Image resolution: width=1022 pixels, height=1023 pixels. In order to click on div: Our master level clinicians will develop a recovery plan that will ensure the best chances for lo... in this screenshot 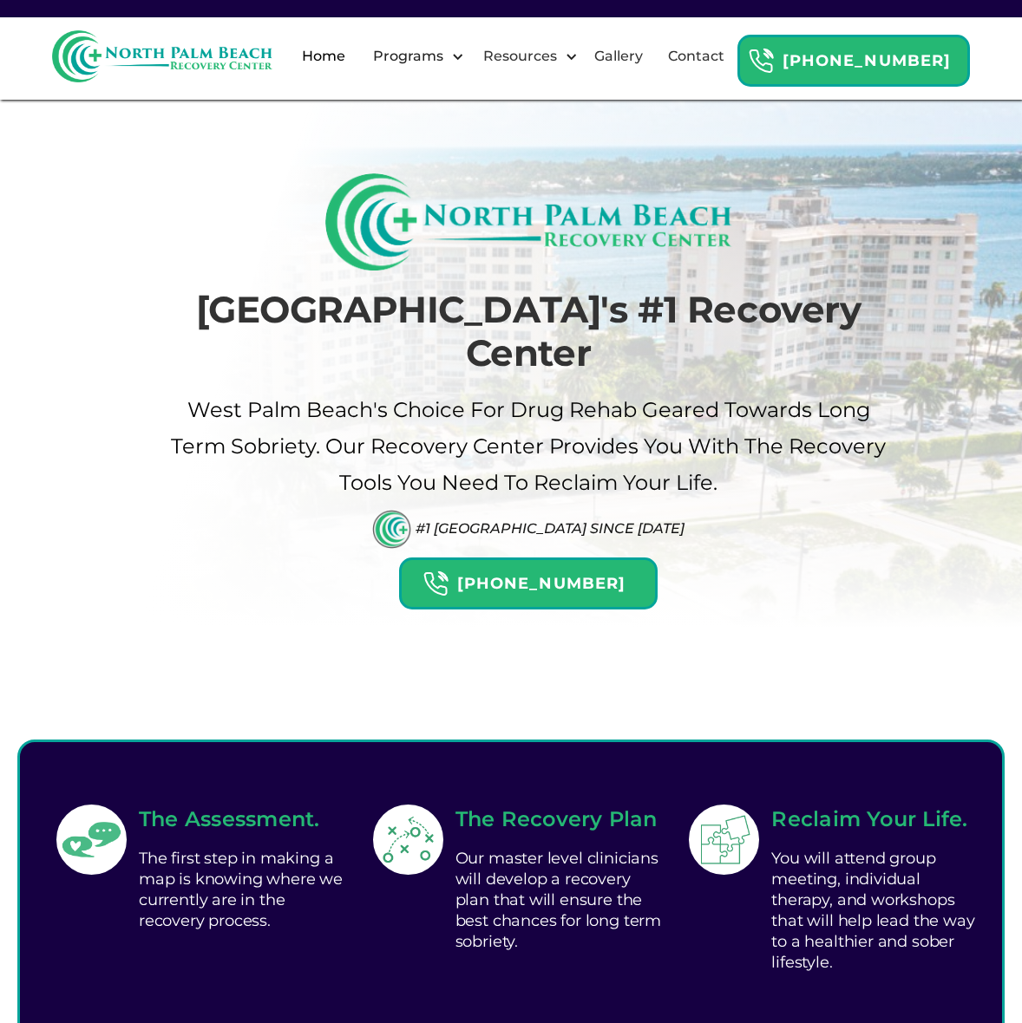, I will do `click(562, 900)`.